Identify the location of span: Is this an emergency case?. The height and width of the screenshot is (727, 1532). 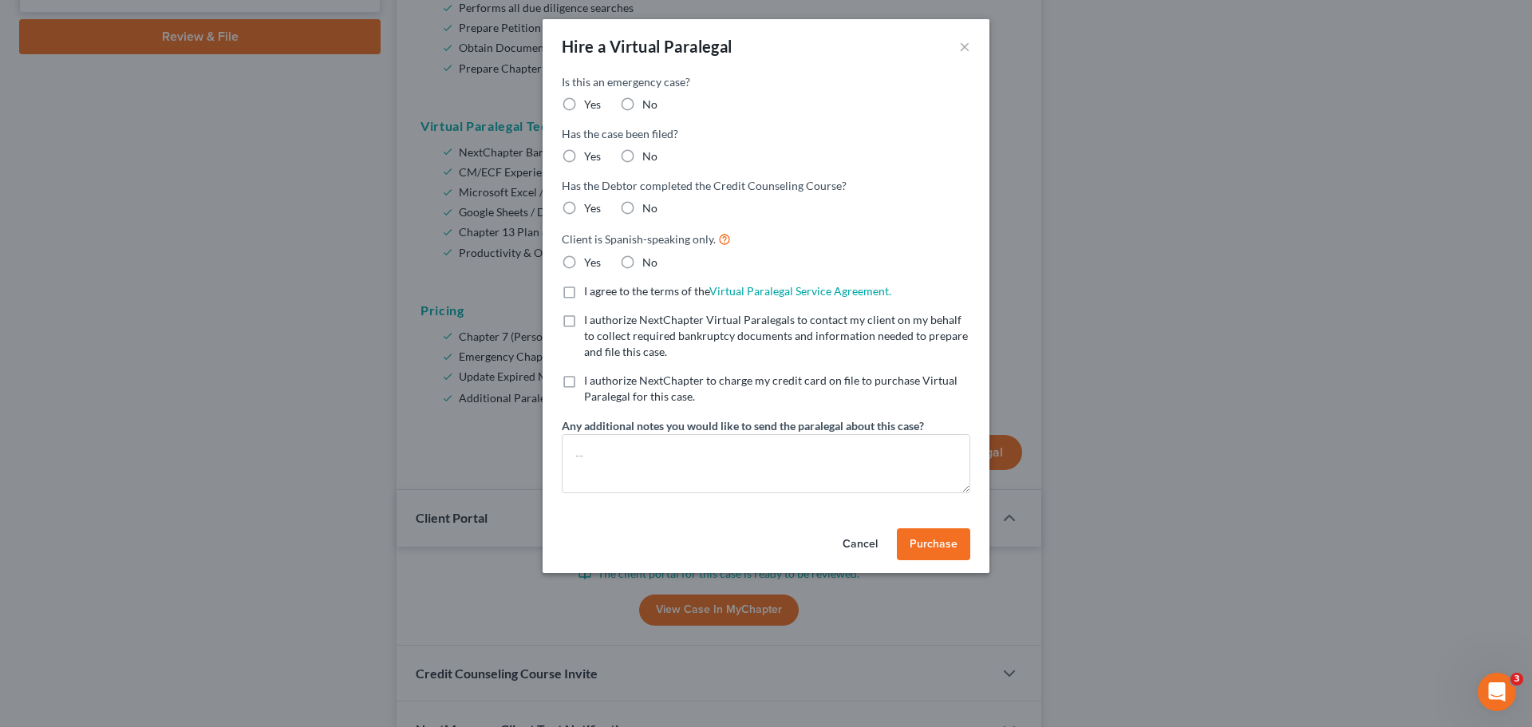
(626, 81).